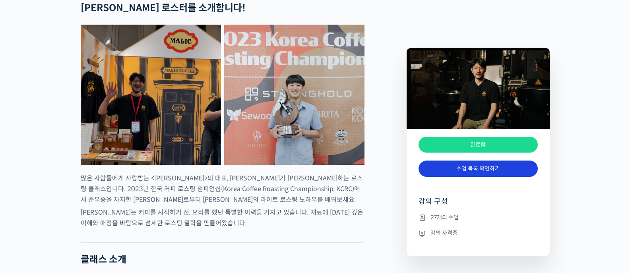 Image resolution: width=630 pixels, height=273 pixels. What do you see at coordinates (27, 217) in the screenshot?
I see `a: 홈` at bounding box center [27, 217].